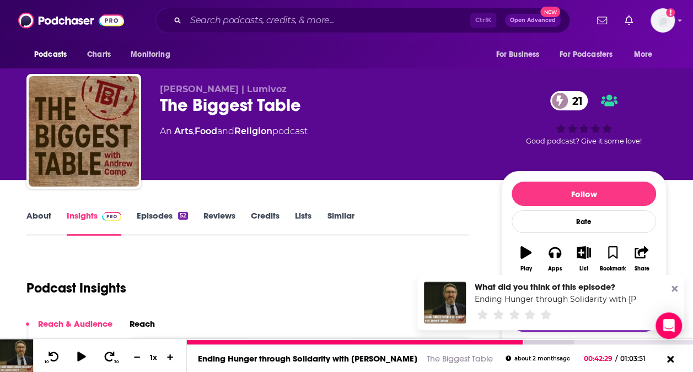 The image size is (693, 372). I want to click on div: 52, so click(183, 216).